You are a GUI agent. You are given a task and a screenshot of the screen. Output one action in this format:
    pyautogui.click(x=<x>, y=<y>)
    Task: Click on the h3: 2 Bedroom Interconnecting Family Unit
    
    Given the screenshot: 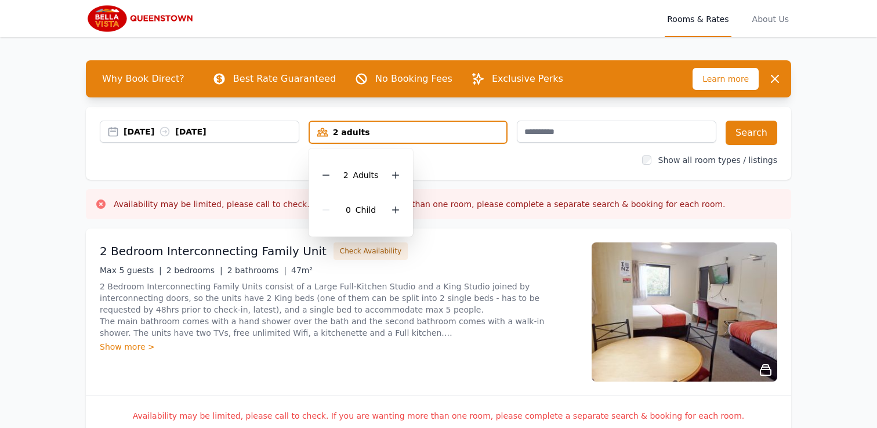 What is the action you would take?
    pyautogui.click(x=213, y=251)
    